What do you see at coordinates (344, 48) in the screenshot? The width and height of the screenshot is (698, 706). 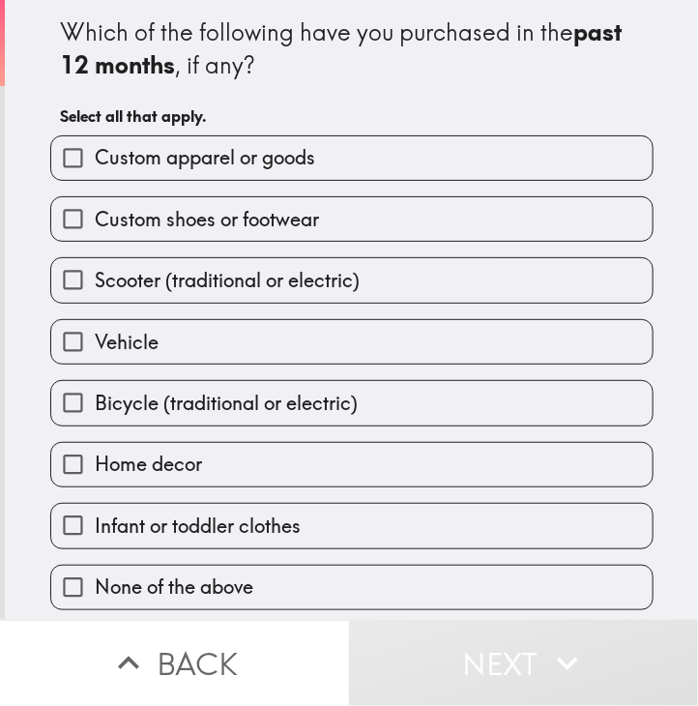 I see `b: past 12 months` at bounding box center [344, 48].